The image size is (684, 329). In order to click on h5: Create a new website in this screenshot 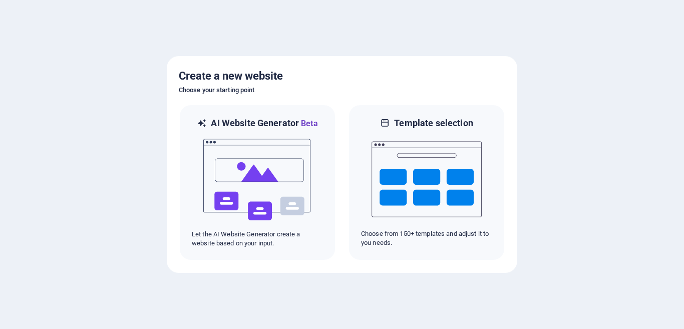, I will do `click(342, 76)`.